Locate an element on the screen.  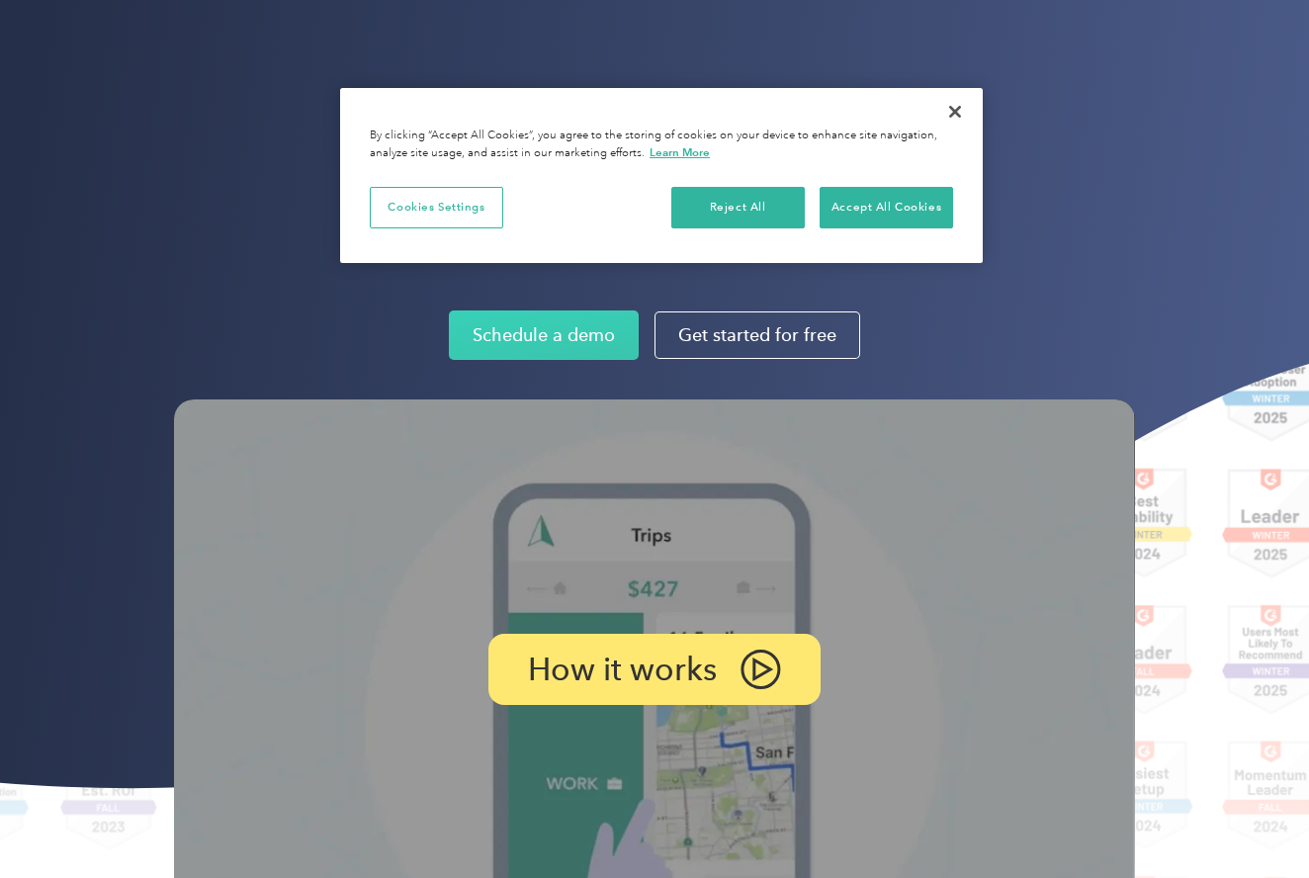
div: By clicking “Accept All Cookies”, you agree to the storing of cookies on your device to enhance s... is located at coordinates (662, 144).